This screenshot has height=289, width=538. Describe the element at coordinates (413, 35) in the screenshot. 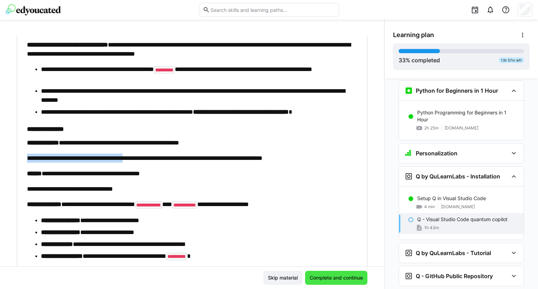

I see `span: Learning plan` at that location.